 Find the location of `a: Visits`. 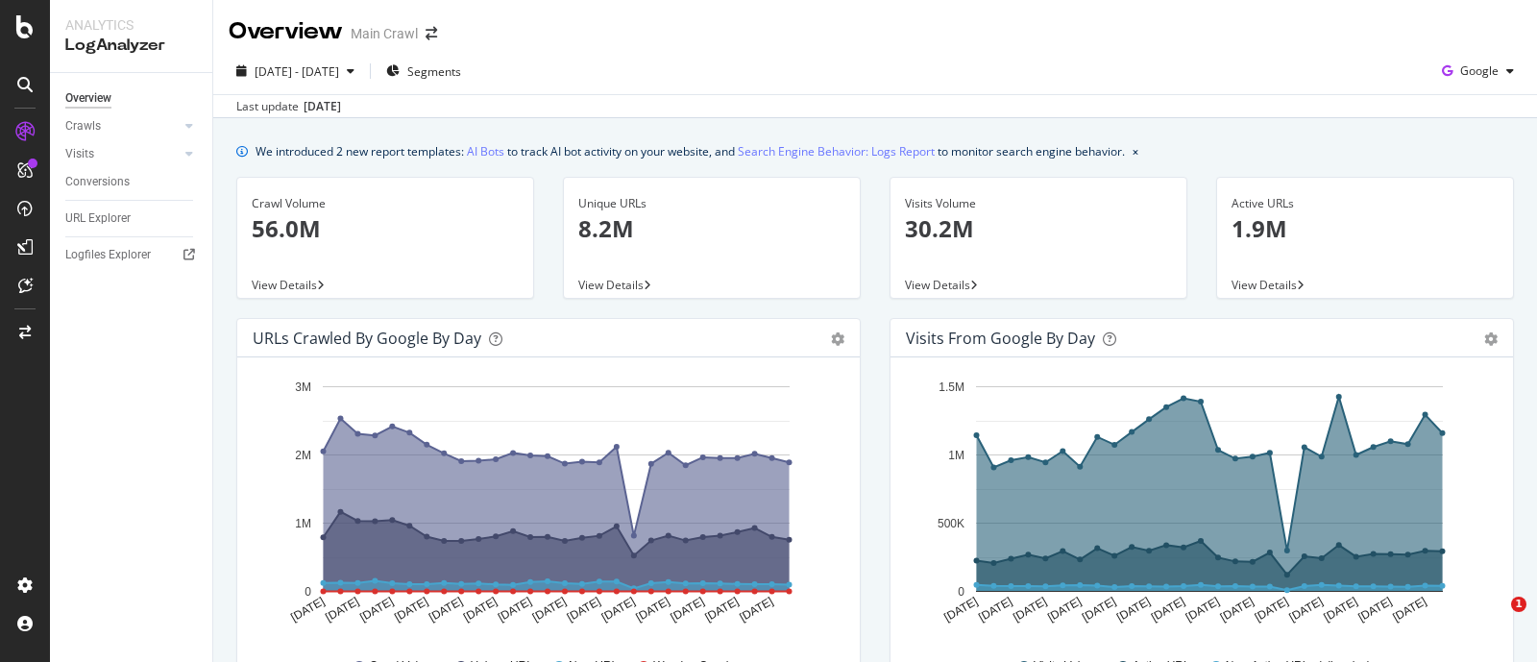

a: Visits is located at coordinates (122, 154).